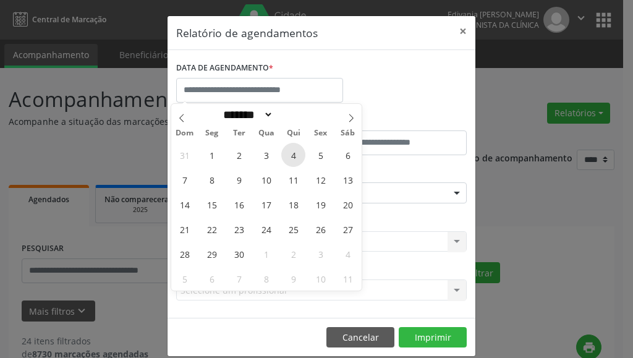 This screenshot has height=358, width=633. What do you see at coordinates (293, 229) in the screenshot?
I see `span: Setembro 25, 2025` at bounding box center [293, 229].